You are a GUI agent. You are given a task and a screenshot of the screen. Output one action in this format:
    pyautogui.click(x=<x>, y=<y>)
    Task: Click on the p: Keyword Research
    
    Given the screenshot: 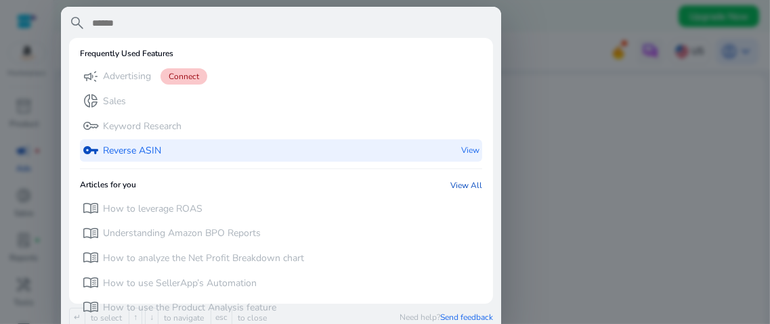 What is the action you would take?
    pyautogui.click(x=142, y=127)
    